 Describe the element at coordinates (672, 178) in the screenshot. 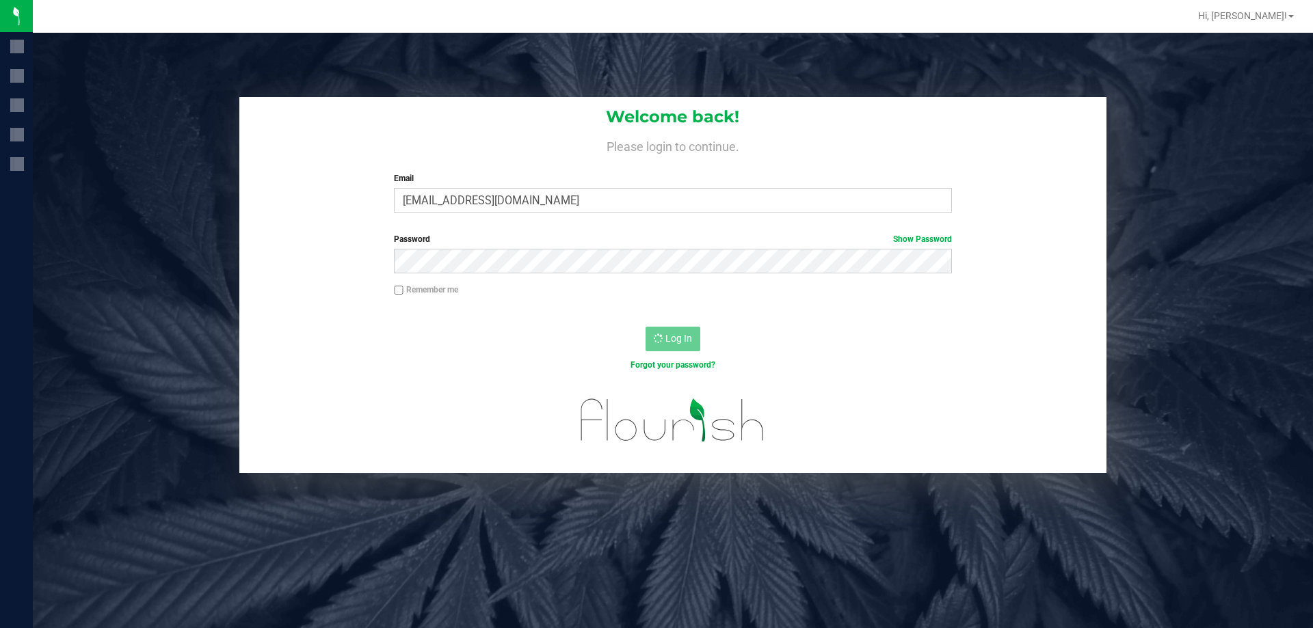

I see `label: Email` at that location.